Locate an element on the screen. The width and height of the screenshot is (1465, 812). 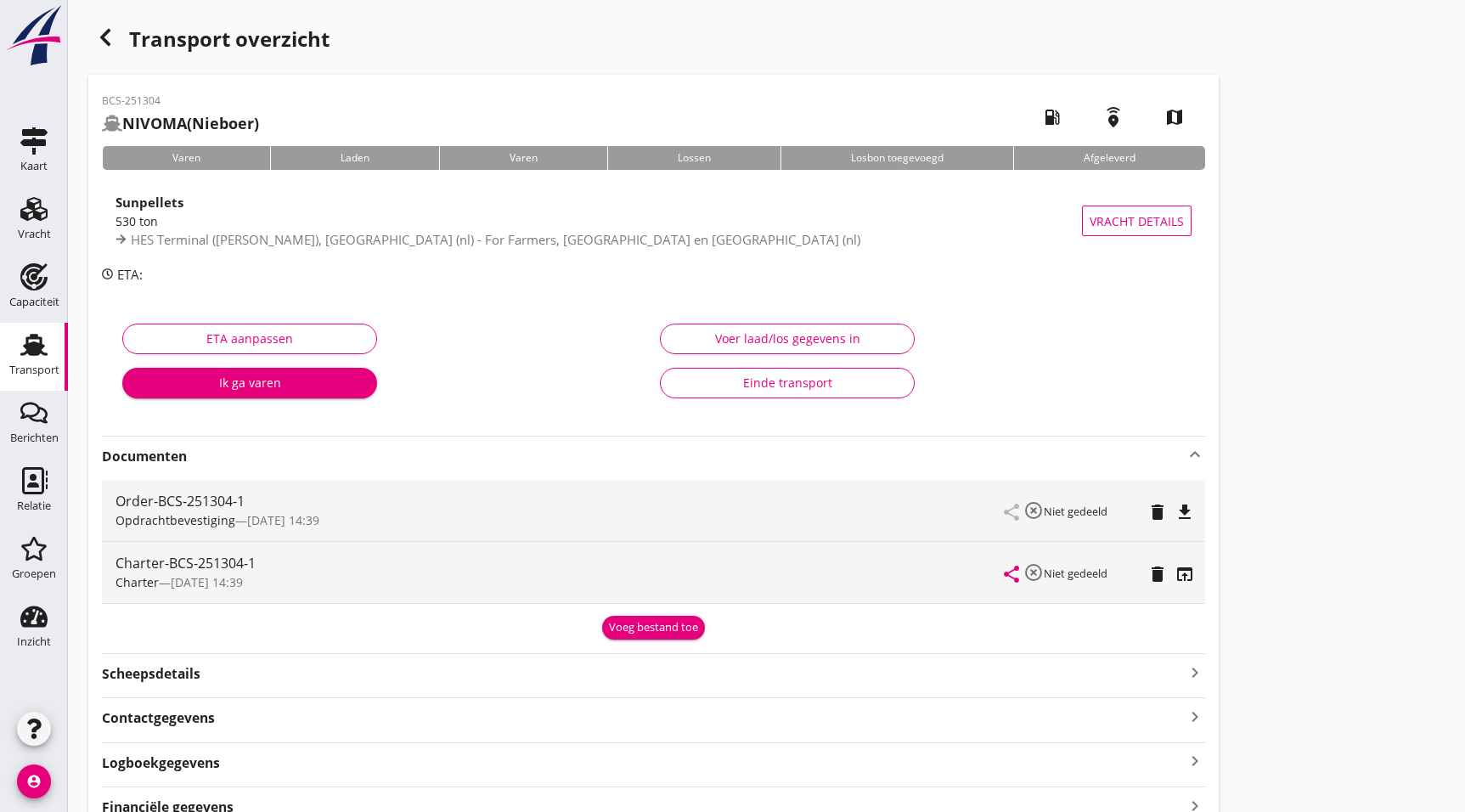
i: open_in_browser is located at coordinates (1185, 574).